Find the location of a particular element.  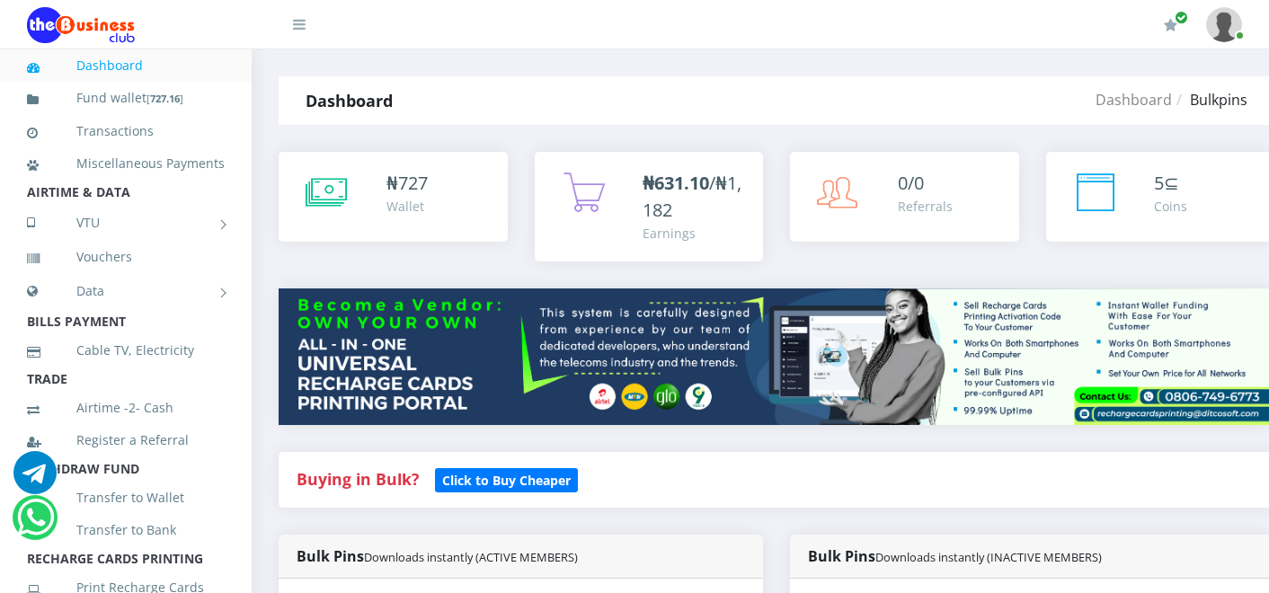

a: Cable TV, Electricity is located at coordinates (126, 350).